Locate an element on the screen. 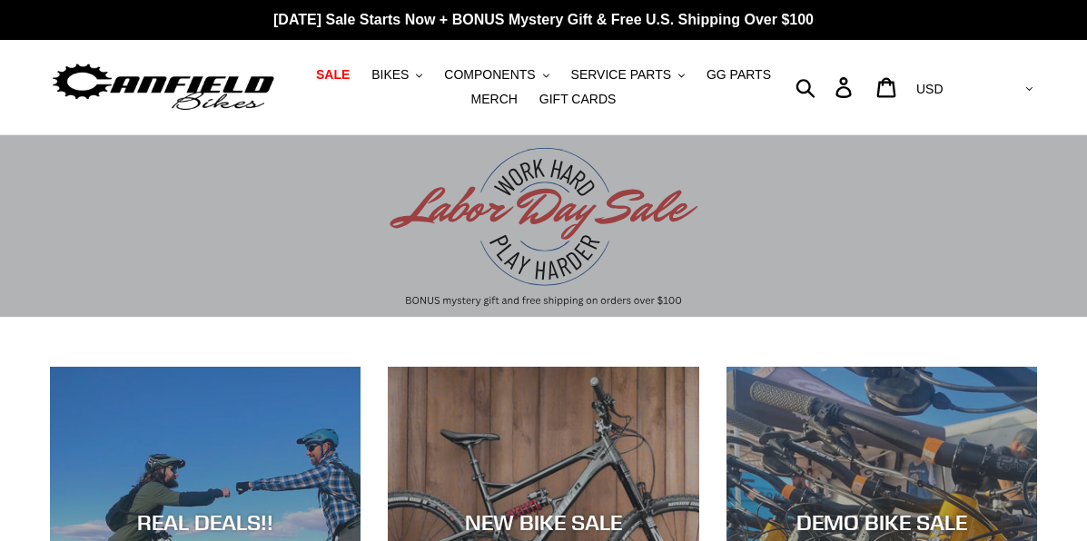 This screenshot has width=1087, height=541. img: Canfield Bikes is located at coordinates (163, 87).